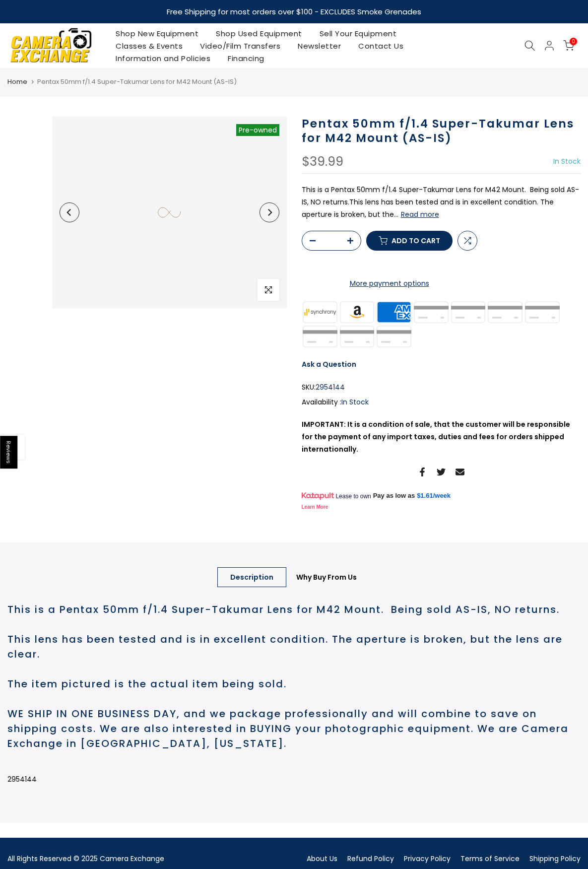 This screenshot has width=588, height=869. What do you see at coordinates (434, 496) in the screenshot?
I see `a: $1.61/week` at bounding box center [434, 496].